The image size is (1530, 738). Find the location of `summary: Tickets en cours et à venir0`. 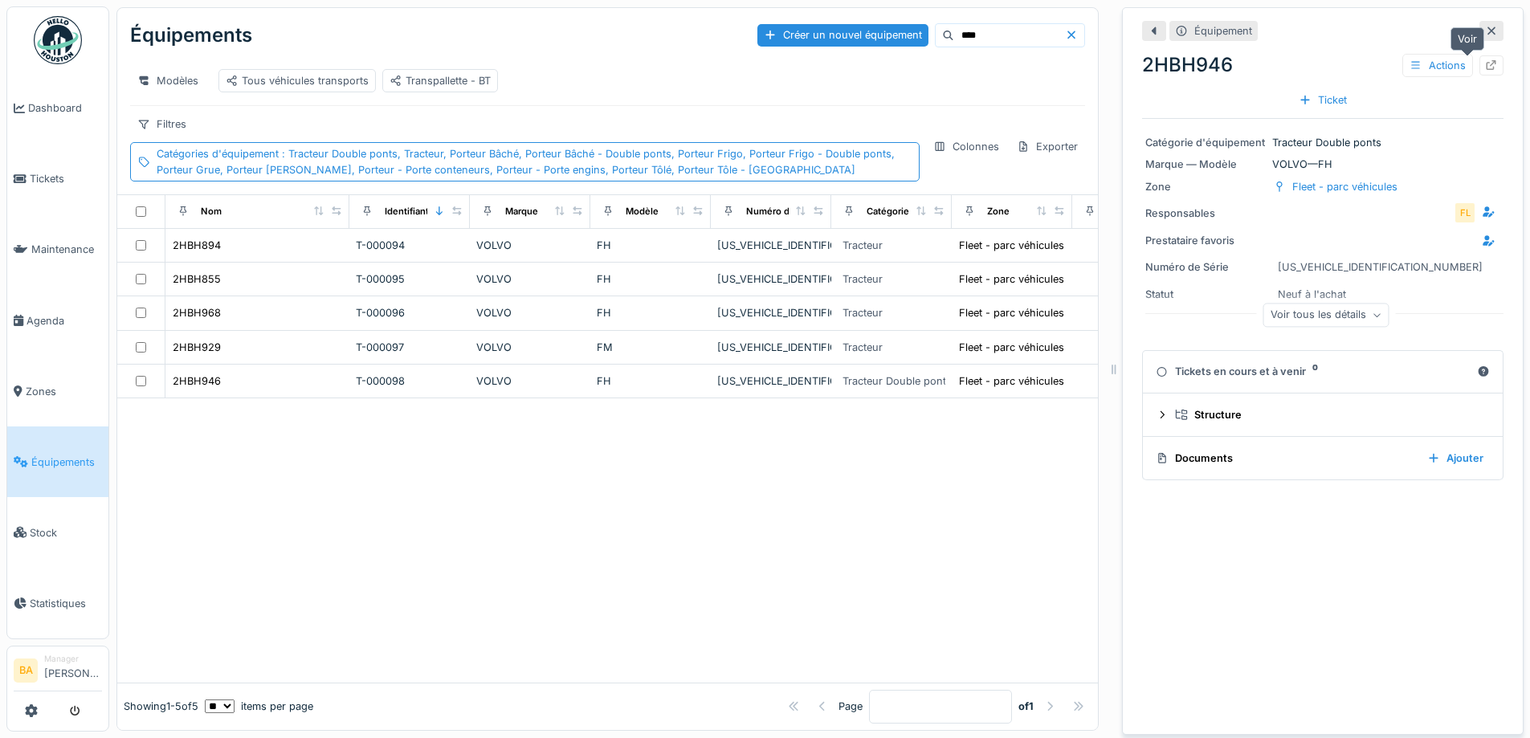

summary: Tickets en cours et à venir0 is located at coordinates (1323, 372).